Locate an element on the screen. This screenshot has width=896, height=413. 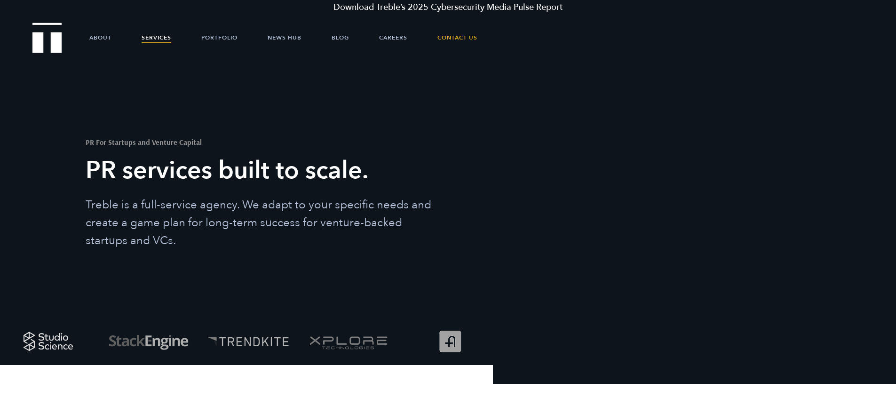
p: Treble is a full-service agency. We adapt to your specific needs and create a game plan for long-... is located at coordinates (265, 223).